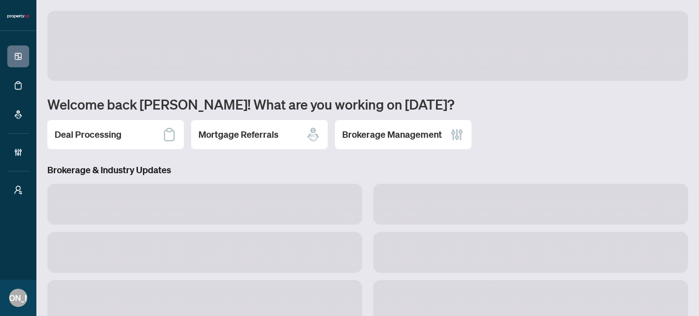 The image size is (699, 316). Describe the element at coordinates (88, 135) in the screenshot. I see `h2: Deal Processing` at that location.